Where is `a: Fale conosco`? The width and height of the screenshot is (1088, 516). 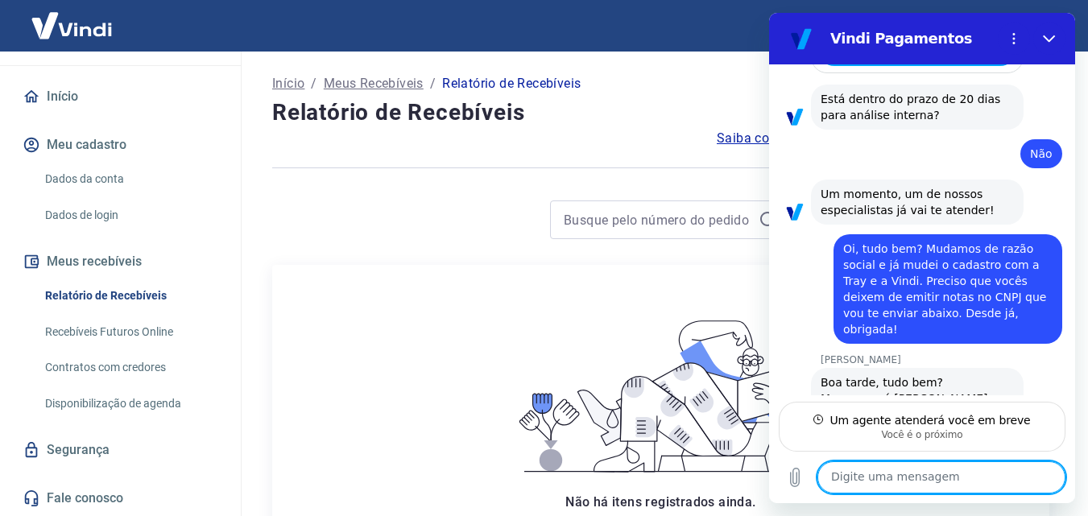
a: Fale conosco is located at coordinates (120, 499).